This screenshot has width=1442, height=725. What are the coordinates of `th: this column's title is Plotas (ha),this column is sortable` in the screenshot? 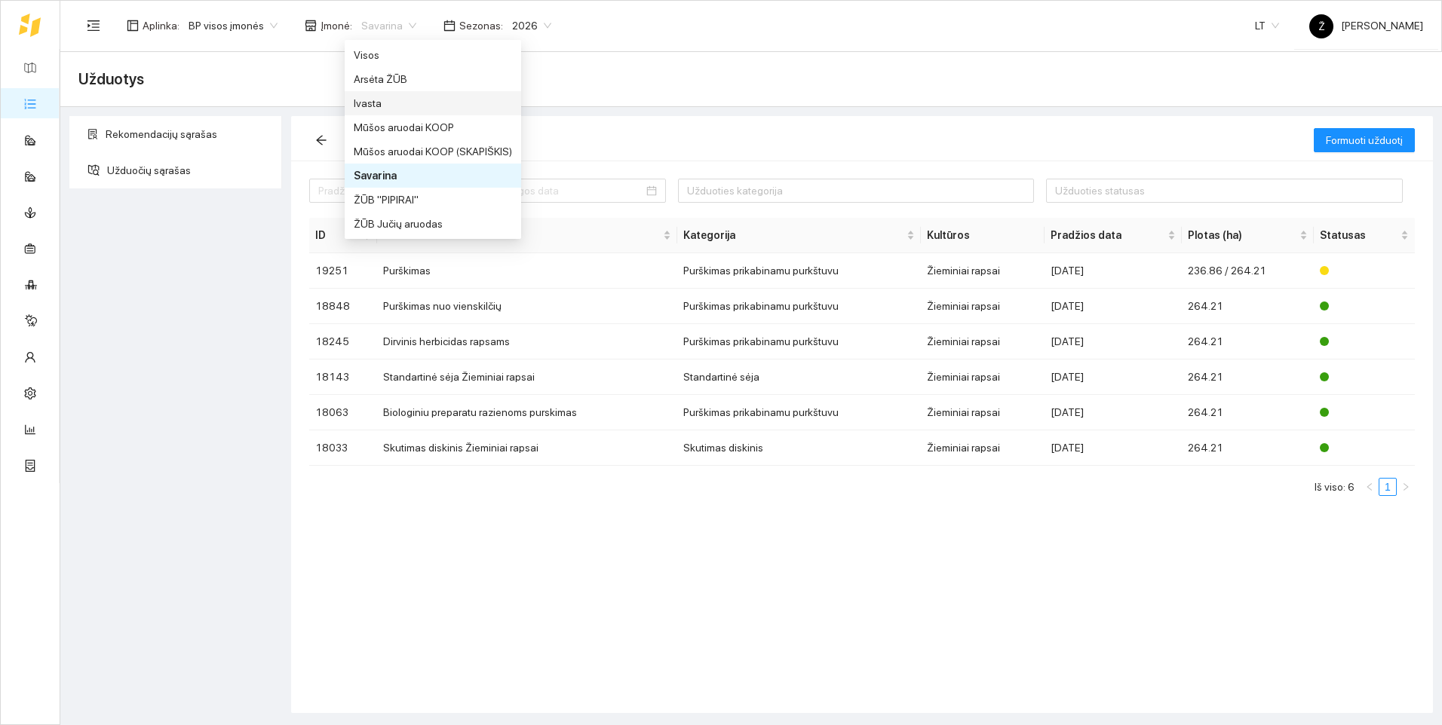 It's located at (1247, 235).